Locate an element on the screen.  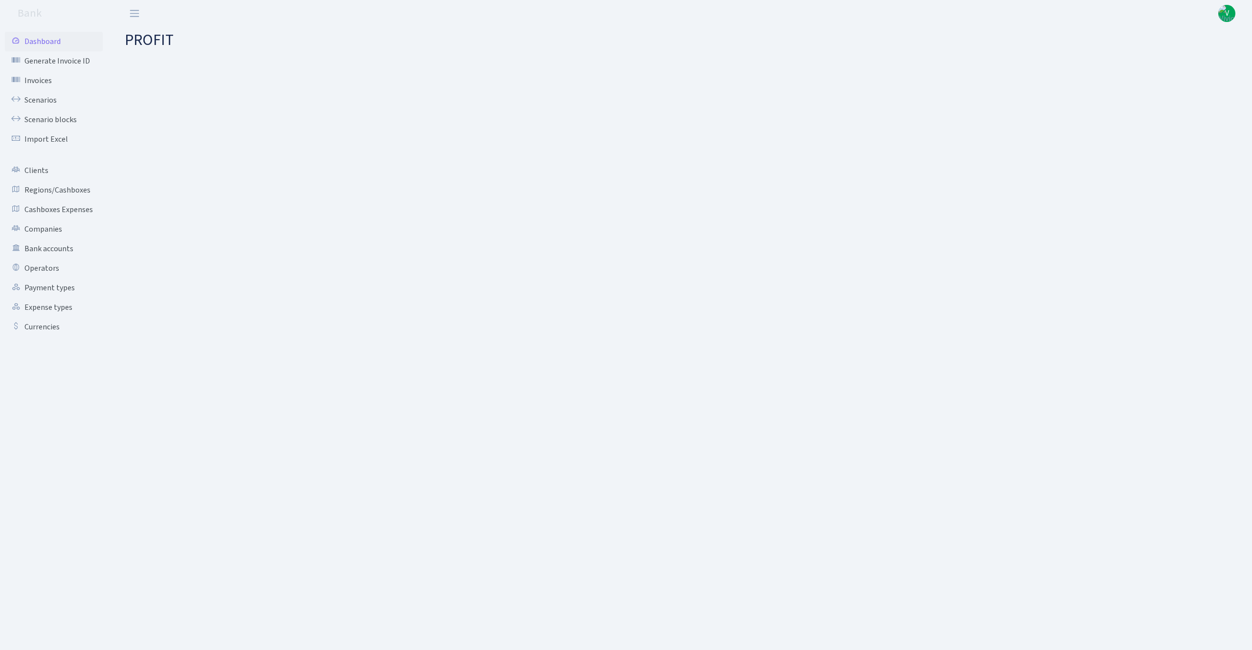
a: Scenario blocks is located at coordinates (54, 120).